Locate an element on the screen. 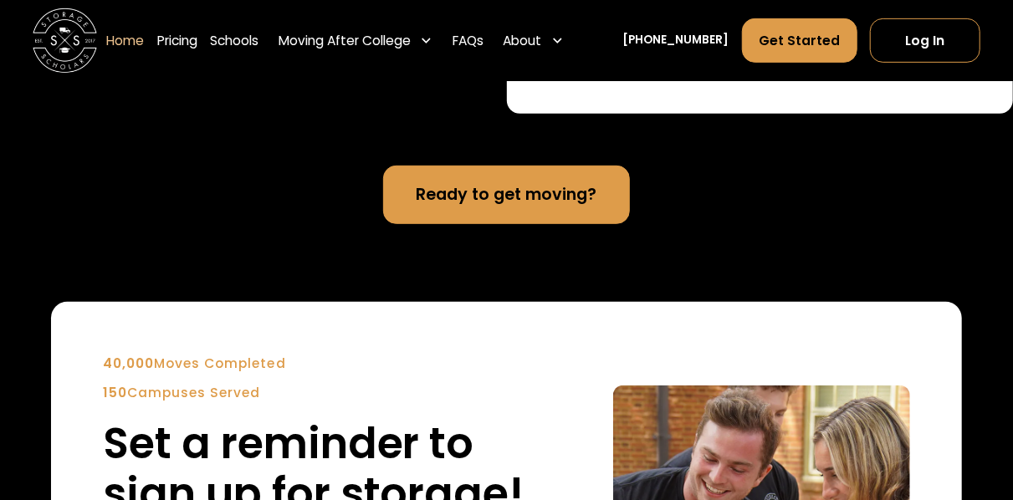 This screenshot has height=500, width=1013. a: Home is located at coordinates (125, 40).